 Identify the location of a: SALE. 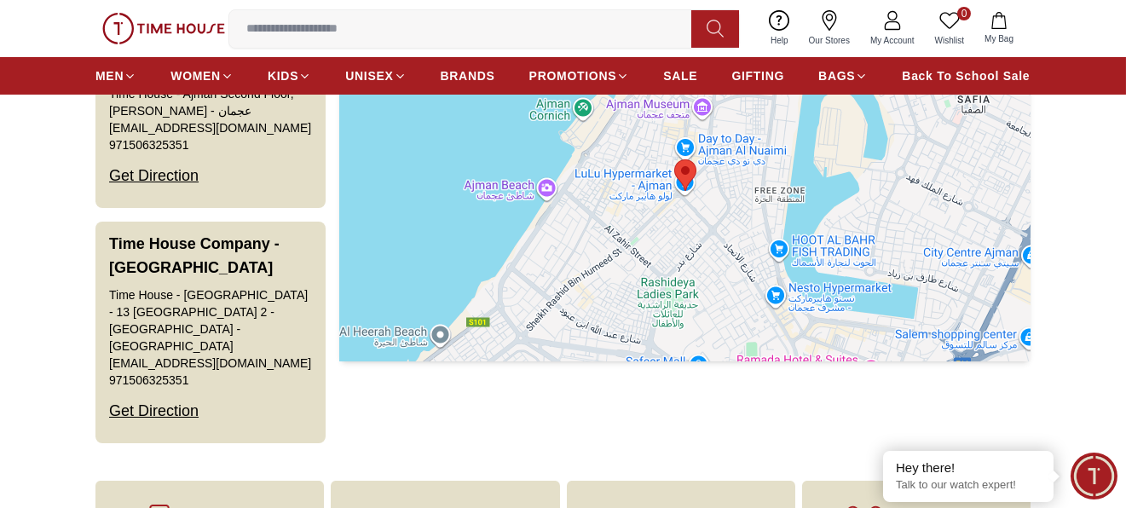
(680, 76).